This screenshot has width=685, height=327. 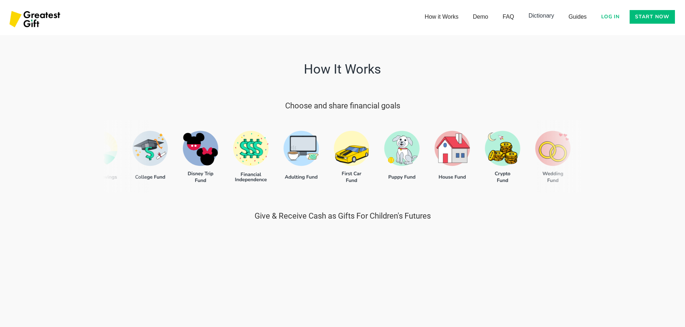 I want to click on a: Start now, so click(x=652, y=17).